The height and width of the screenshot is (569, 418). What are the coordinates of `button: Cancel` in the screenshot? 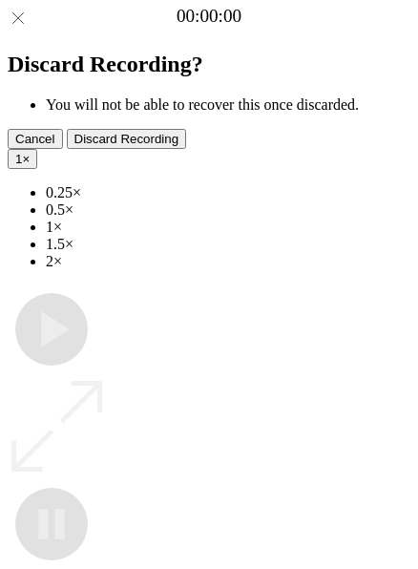 It's located at (35, 138).